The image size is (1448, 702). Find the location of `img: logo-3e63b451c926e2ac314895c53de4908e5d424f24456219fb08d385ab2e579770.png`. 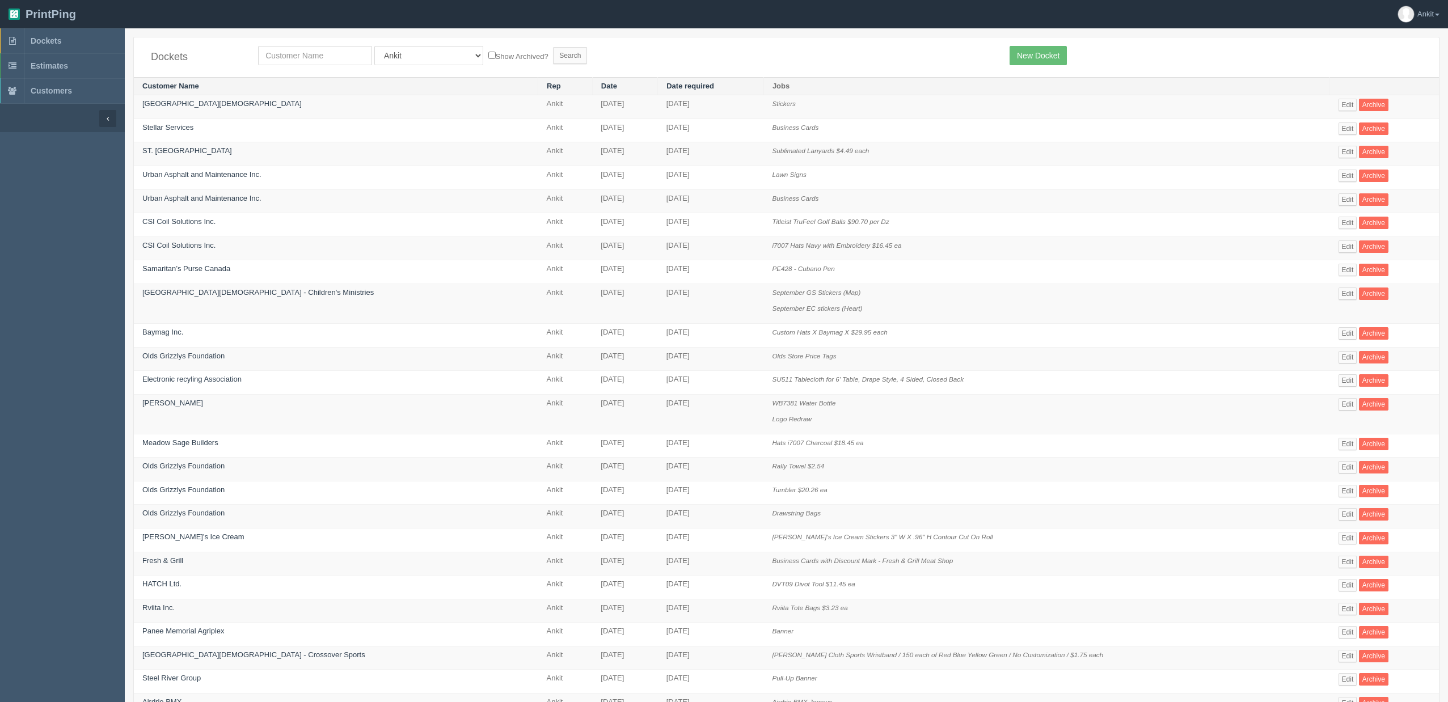

img: logo-3e63b451c926e2ac314895c53de4908e5d424f24456219fb08d385ab2e579770.png is located at coordinates (14, 14).